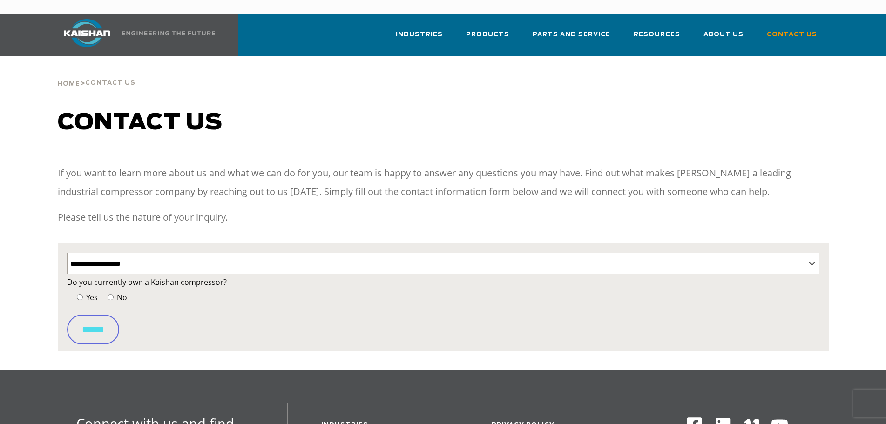 The height and width of the screenshot is (424, 886). Describe the element at coordinates (110, 297) in the screenshot. I see `input: No` at that location.